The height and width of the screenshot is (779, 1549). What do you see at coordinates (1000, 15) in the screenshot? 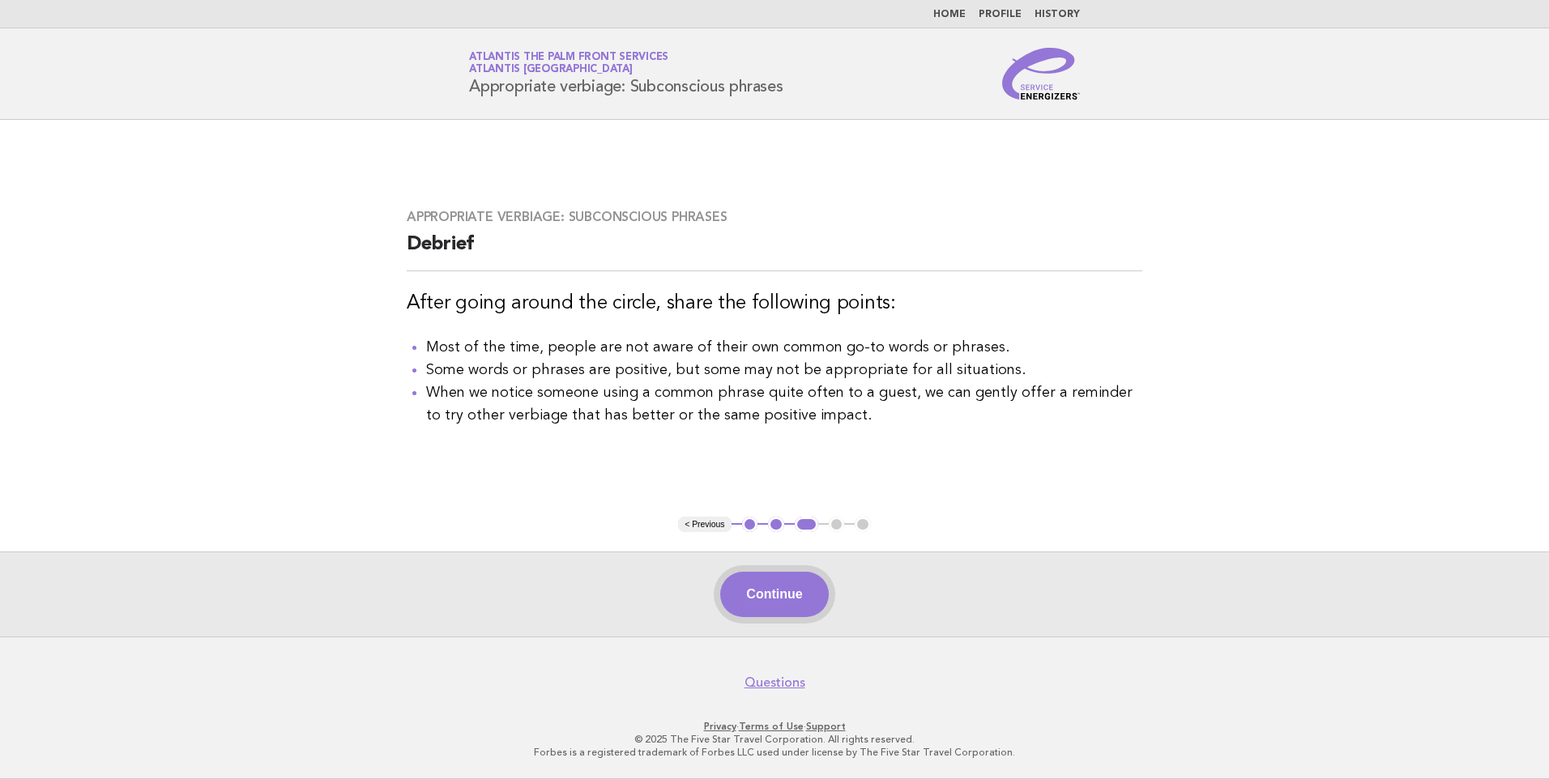
I see `a: Profile` at bounding box center [1000, 15].